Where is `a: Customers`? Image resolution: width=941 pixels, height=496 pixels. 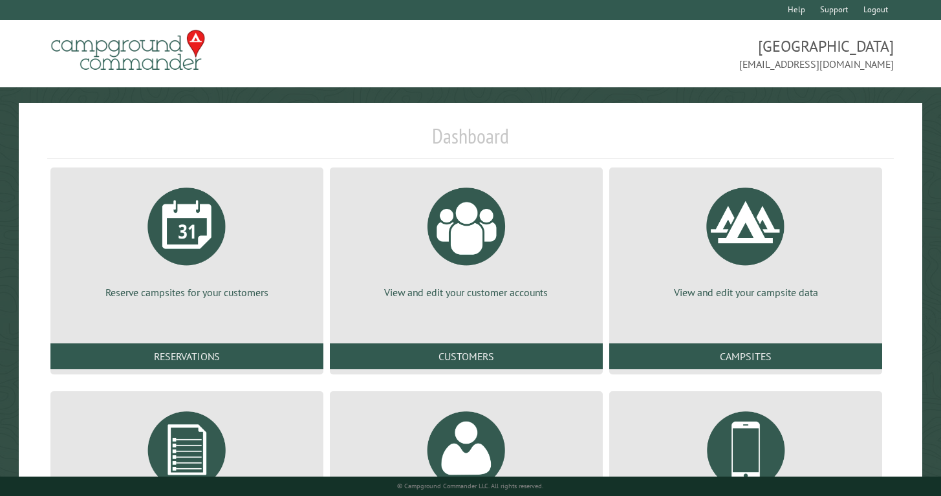
a: Customers is located at coordinates (466, 356).